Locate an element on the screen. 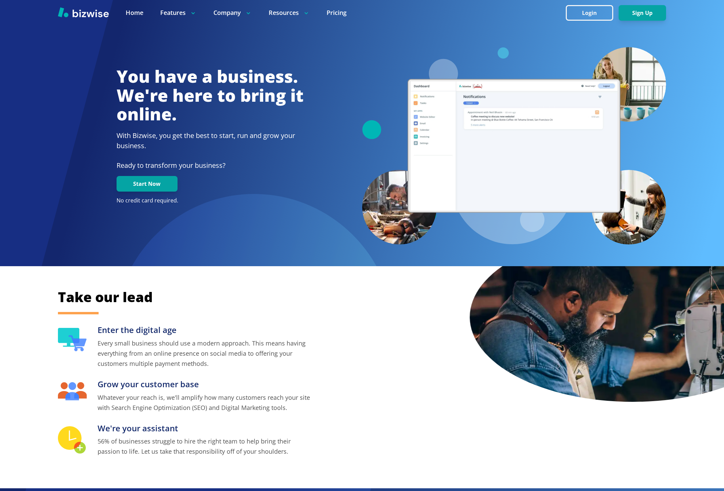 The image size is (724, 491). p: Ready to transform your business? is located at coordinates (210, 165).